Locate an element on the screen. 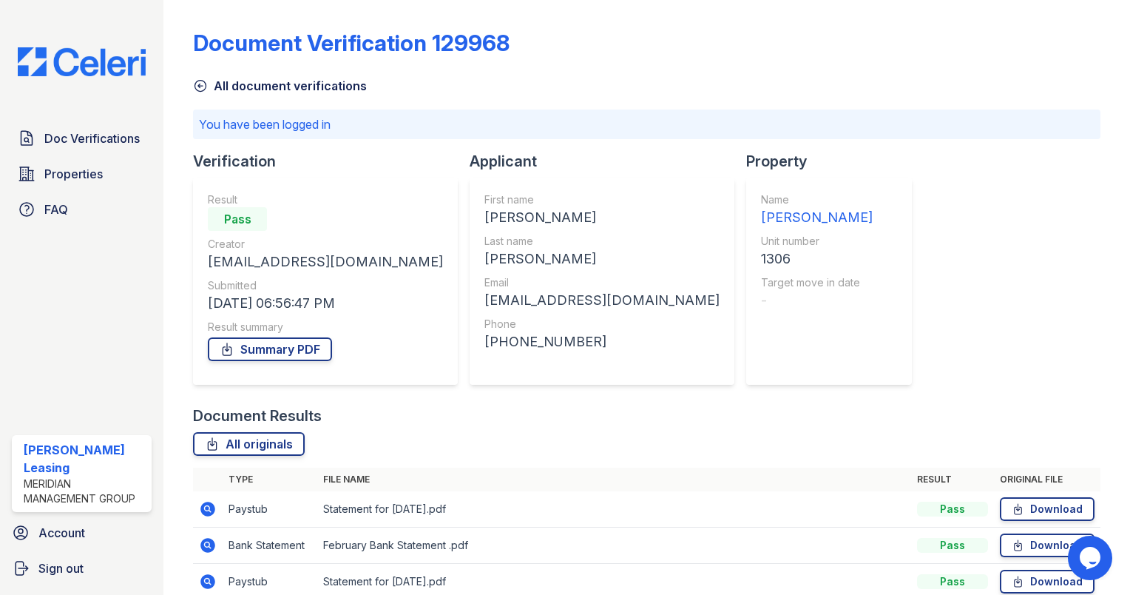  div: Target move in date is located at coordinates (817, 283).